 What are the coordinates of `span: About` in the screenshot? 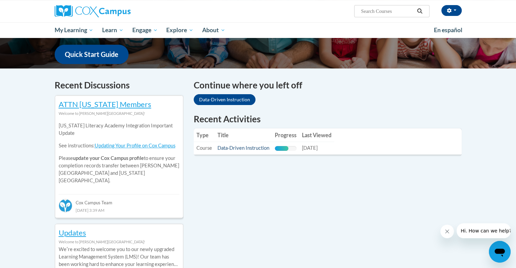 It's located at (214, 30).